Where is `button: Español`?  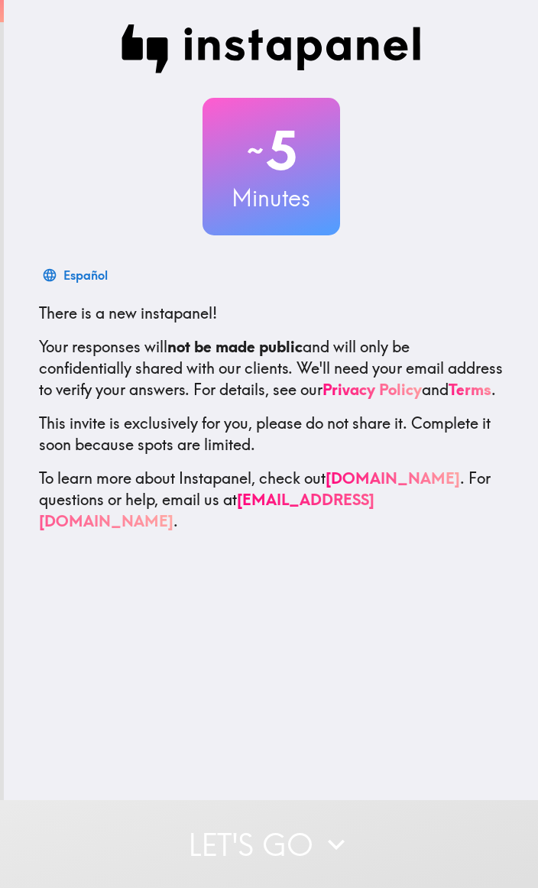
button: Español is located at coordinates (76, 275).